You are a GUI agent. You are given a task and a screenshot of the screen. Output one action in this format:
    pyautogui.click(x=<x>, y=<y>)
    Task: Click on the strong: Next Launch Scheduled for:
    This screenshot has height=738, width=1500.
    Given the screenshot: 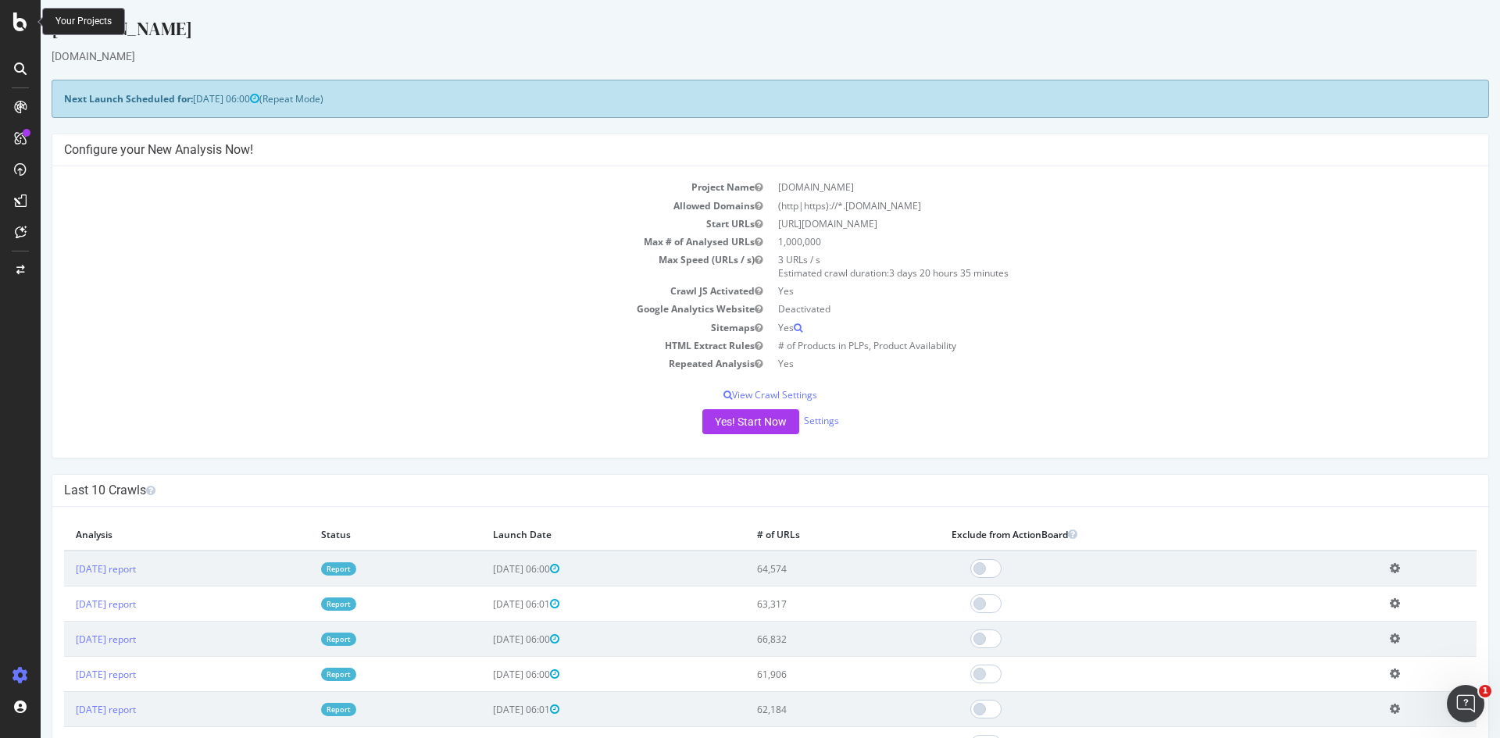 What is the action you would take?
    pyautogui.click(x=87, y=98)
    